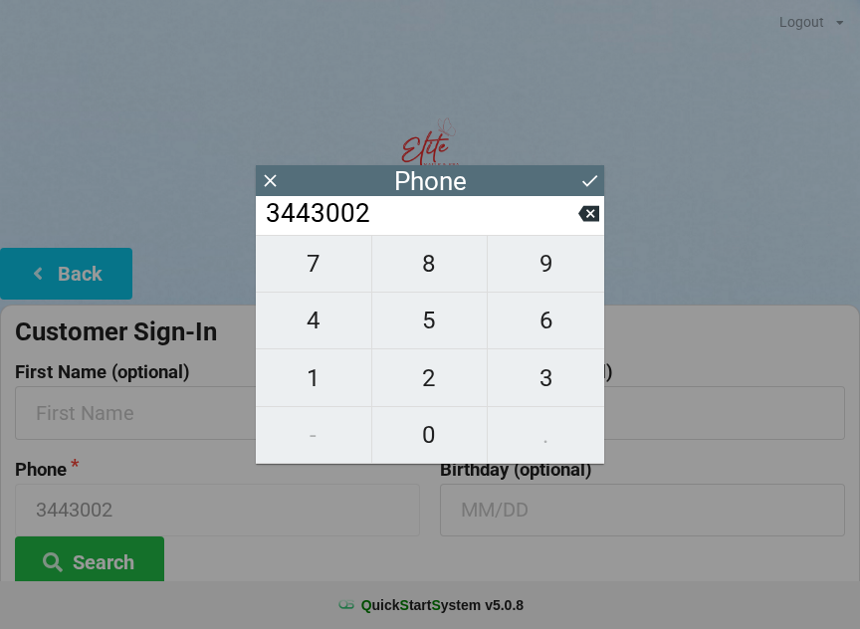 This screenshot has height=629, width=860. I want to click on span: 3, so click(545, 378).